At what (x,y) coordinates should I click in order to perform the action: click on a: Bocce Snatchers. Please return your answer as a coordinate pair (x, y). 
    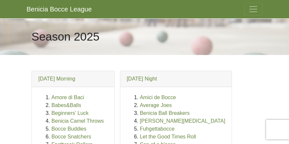
    Looking at the image, I should click on (71, 137).